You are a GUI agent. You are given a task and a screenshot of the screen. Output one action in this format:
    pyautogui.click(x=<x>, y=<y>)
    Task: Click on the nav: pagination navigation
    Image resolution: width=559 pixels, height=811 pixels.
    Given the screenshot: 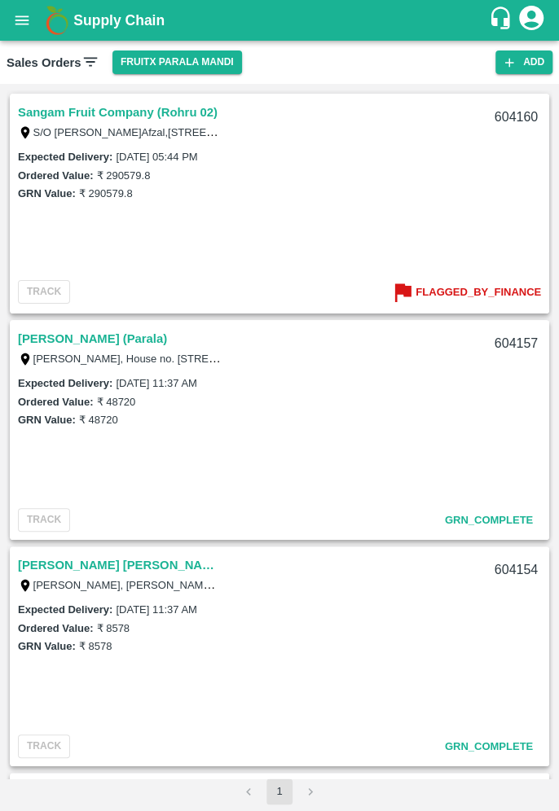 What is the action you would take?
    pyautogui.click(x=279, y=791)
    